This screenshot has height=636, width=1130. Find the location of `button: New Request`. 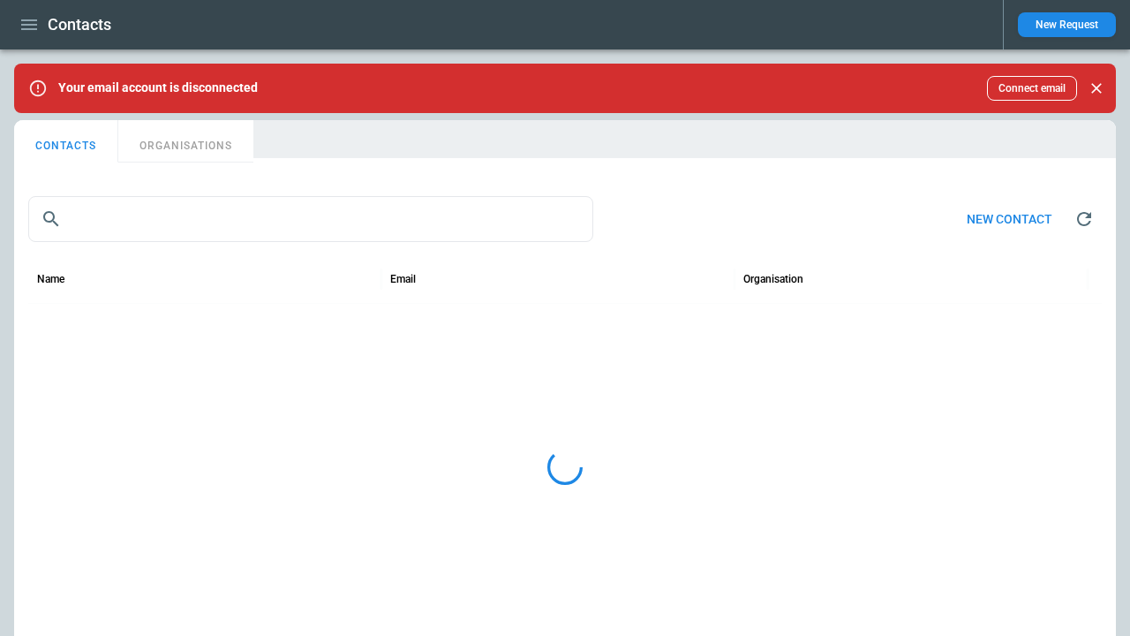

button: New Request is located at coordinates (1067, 25).